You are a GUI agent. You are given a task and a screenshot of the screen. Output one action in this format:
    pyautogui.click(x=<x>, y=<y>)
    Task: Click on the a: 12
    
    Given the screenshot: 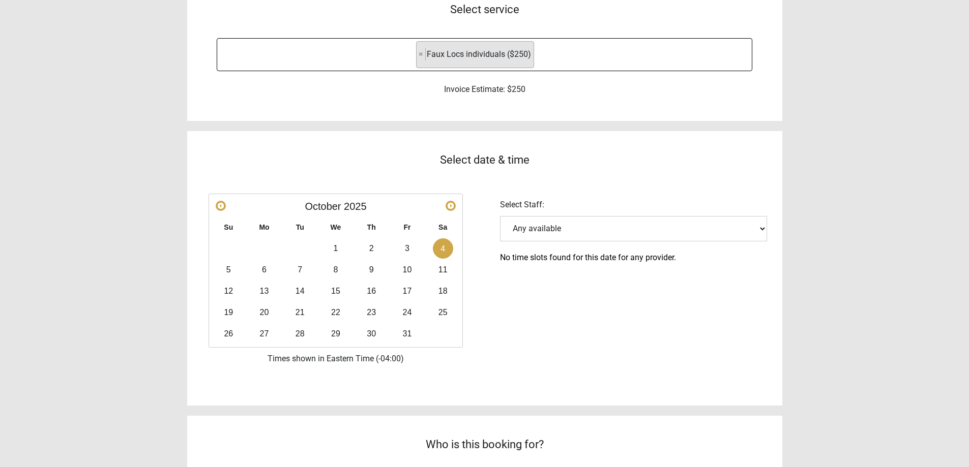 What is the action you would take?
    pyautogui.click(x=228, y=291)
    